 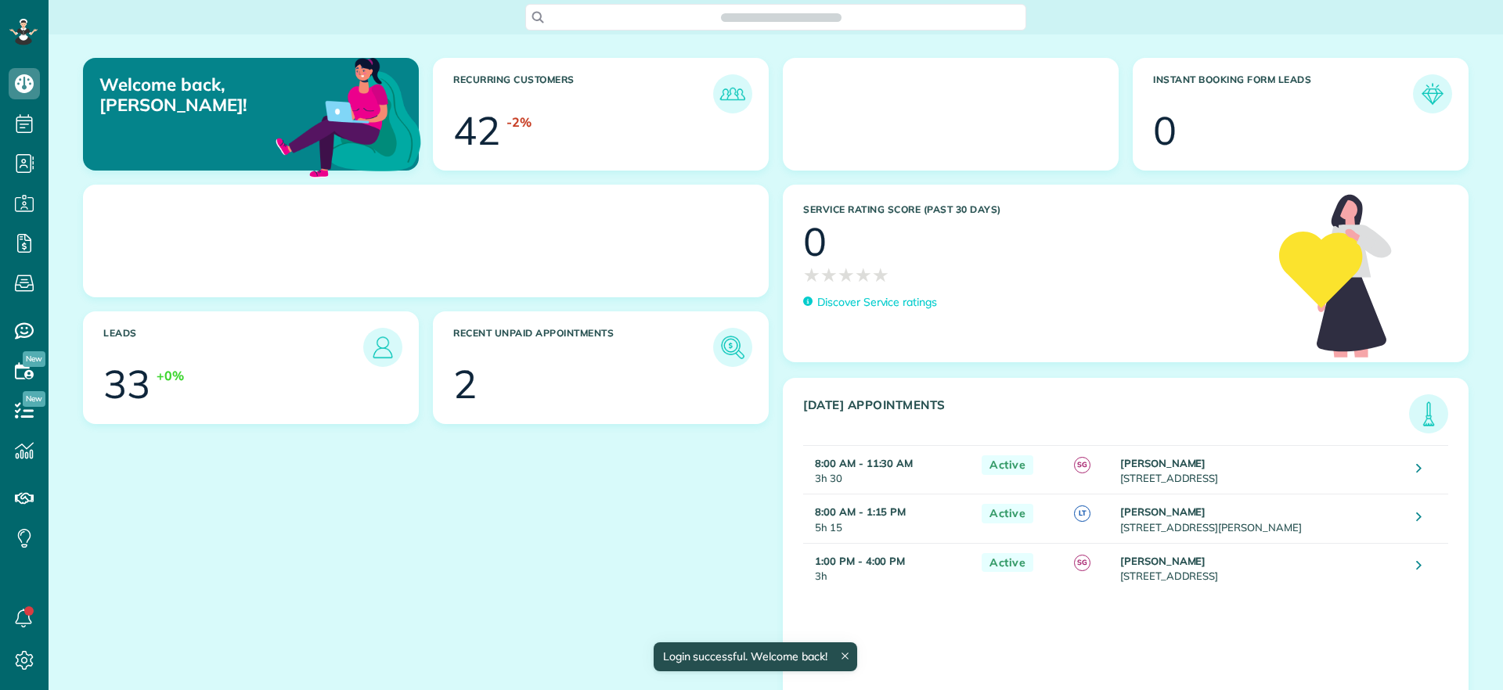 What do you see at coordinates (780, 17) in the screenshot?
I see `span: Search ZenMaid…` at bounding box center [780, 17].